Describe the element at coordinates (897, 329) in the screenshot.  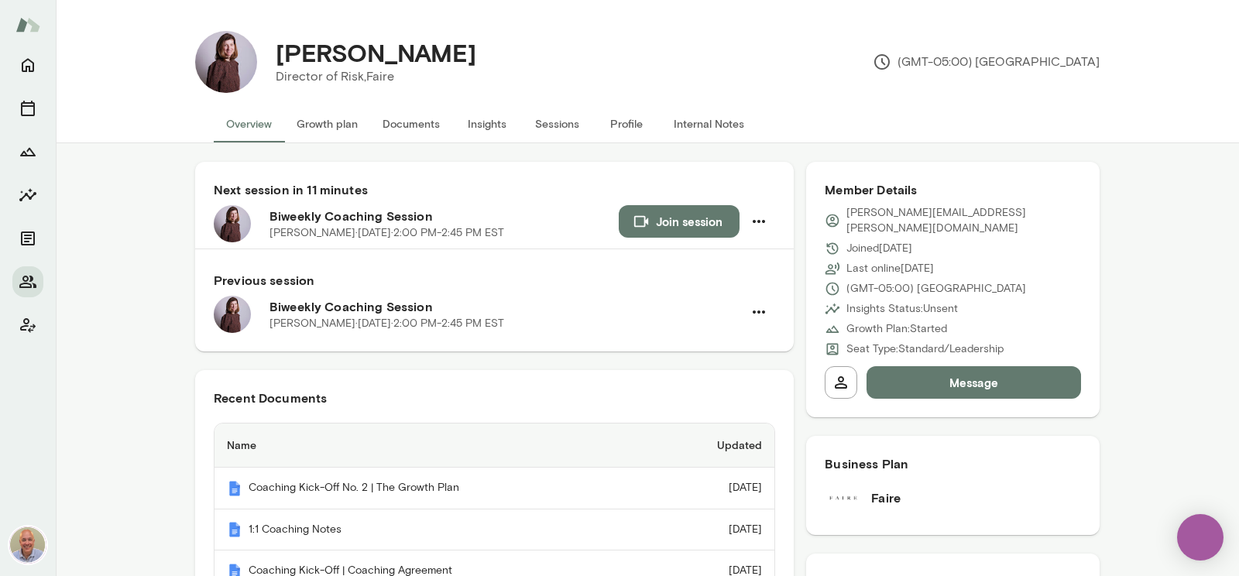
I see `p: Growth Plan: Started` at that location.